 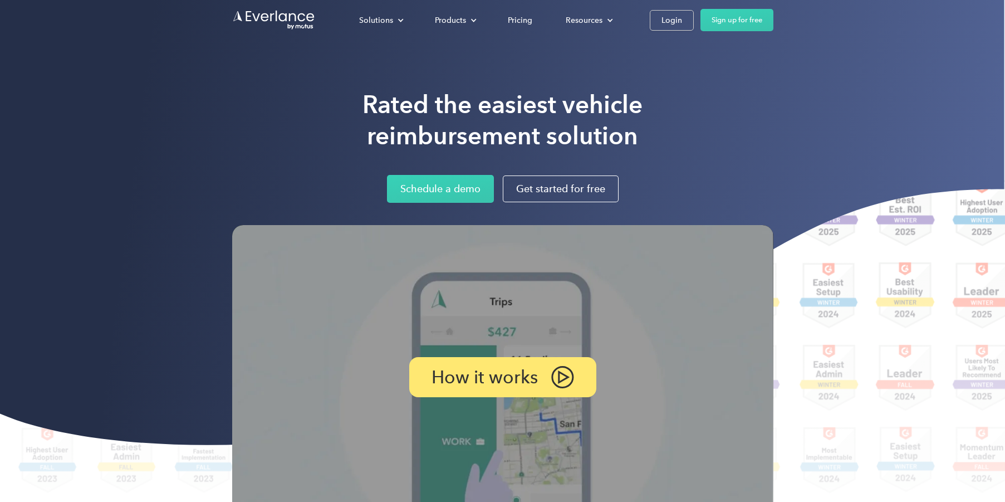 I want to click on a: Get started for free, so click(x=561, y=189).